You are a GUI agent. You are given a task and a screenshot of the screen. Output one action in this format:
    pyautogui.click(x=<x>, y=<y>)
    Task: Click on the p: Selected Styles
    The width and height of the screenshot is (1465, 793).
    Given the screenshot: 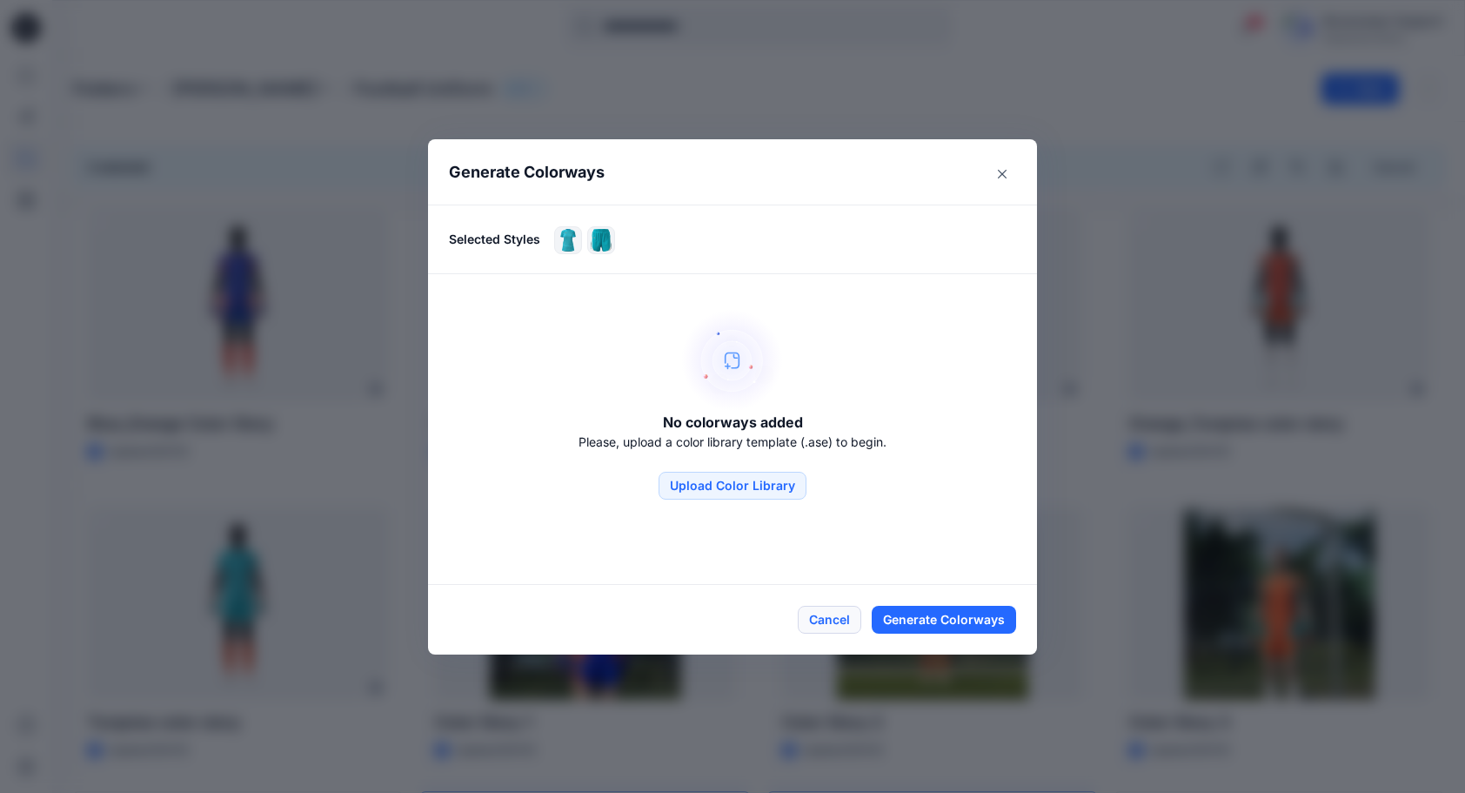 What is the action you would take?
    pyautogui.click(x=494, y=238)
    